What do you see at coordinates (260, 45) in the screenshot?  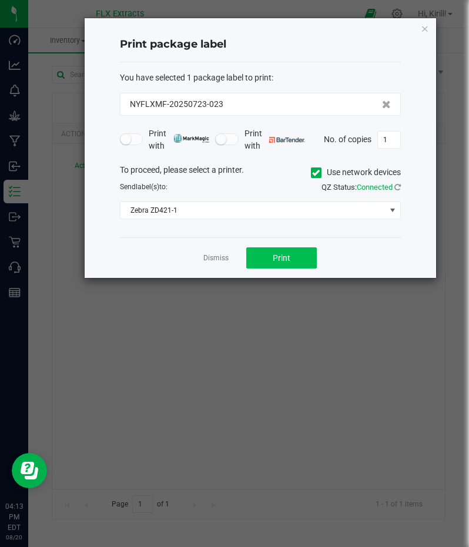 I see `h4: Print package label` at bounding box center [260, 45].